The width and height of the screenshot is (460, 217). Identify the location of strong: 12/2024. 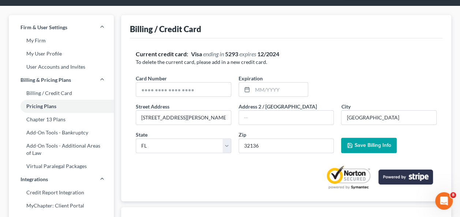
(268, 54).